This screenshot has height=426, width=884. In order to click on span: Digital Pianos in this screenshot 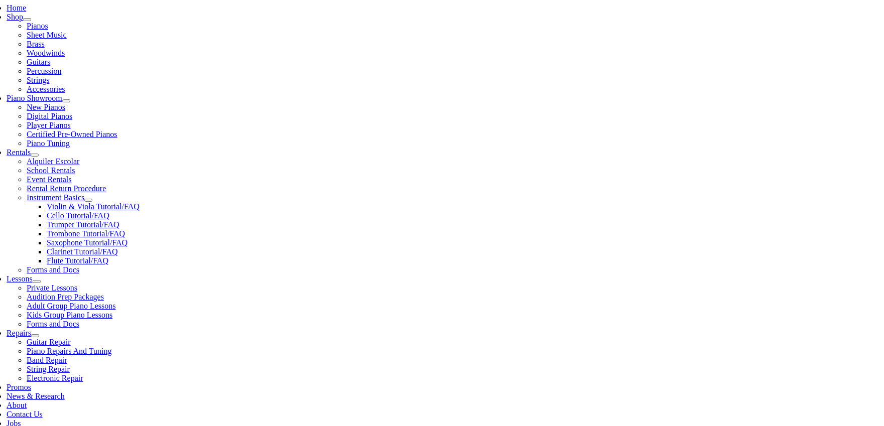, I will do `click(49, 116)`.